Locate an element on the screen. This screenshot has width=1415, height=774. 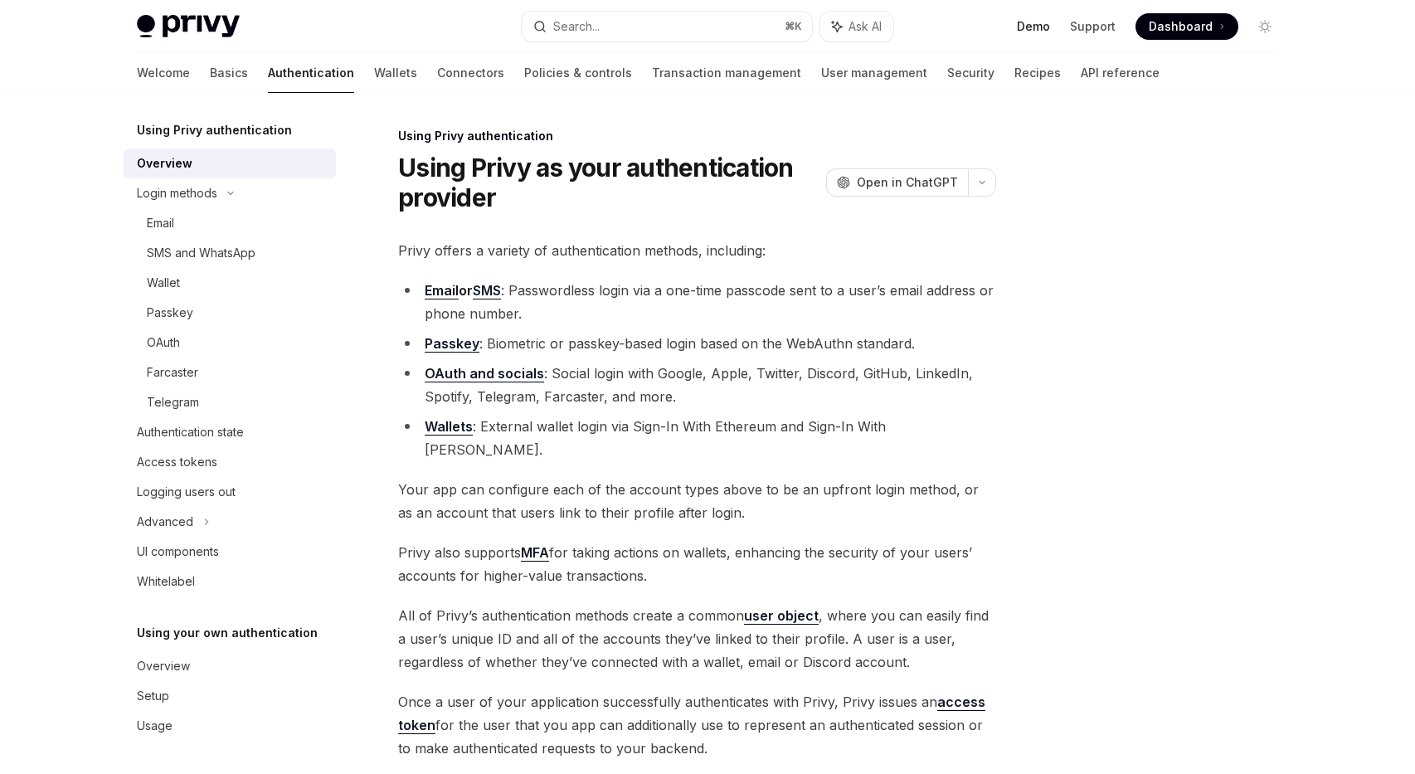
a: Whitelabel is located at coordinates (230, 581).